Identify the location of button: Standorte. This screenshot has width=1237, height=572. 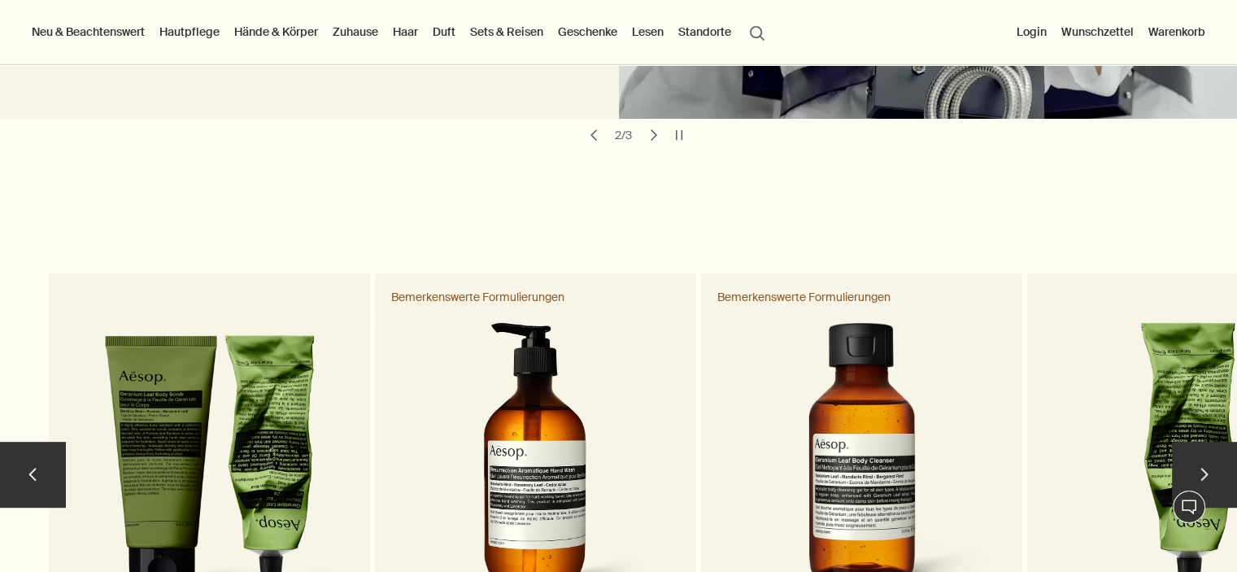
(704, 32).